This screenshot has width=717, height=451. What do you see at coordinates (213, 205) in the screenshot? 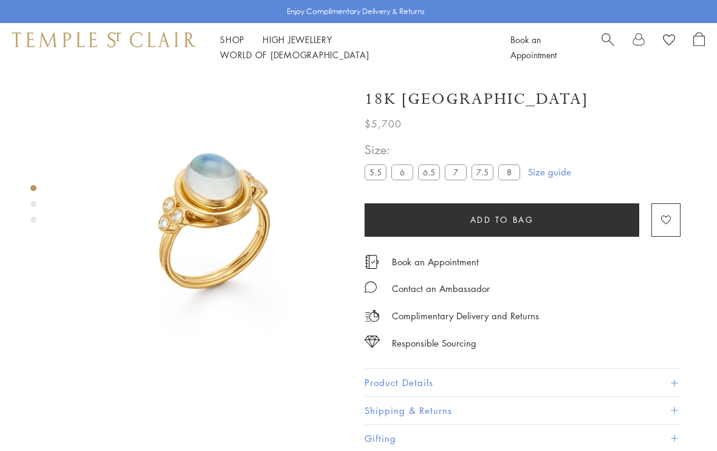
I see `img: R14110-BM8V` at bounding box center [213, 205].